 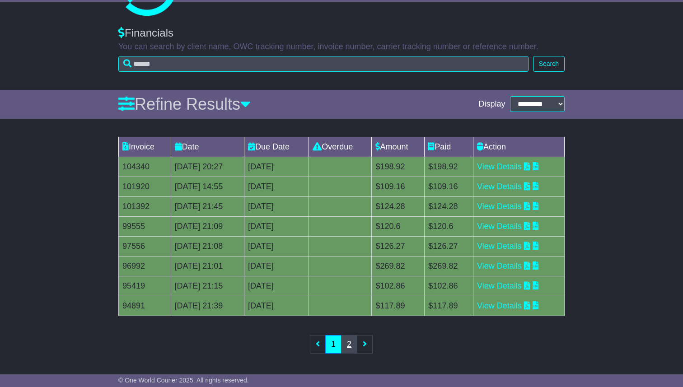 I want to click on td: 101920, so click(x=145, y=186).